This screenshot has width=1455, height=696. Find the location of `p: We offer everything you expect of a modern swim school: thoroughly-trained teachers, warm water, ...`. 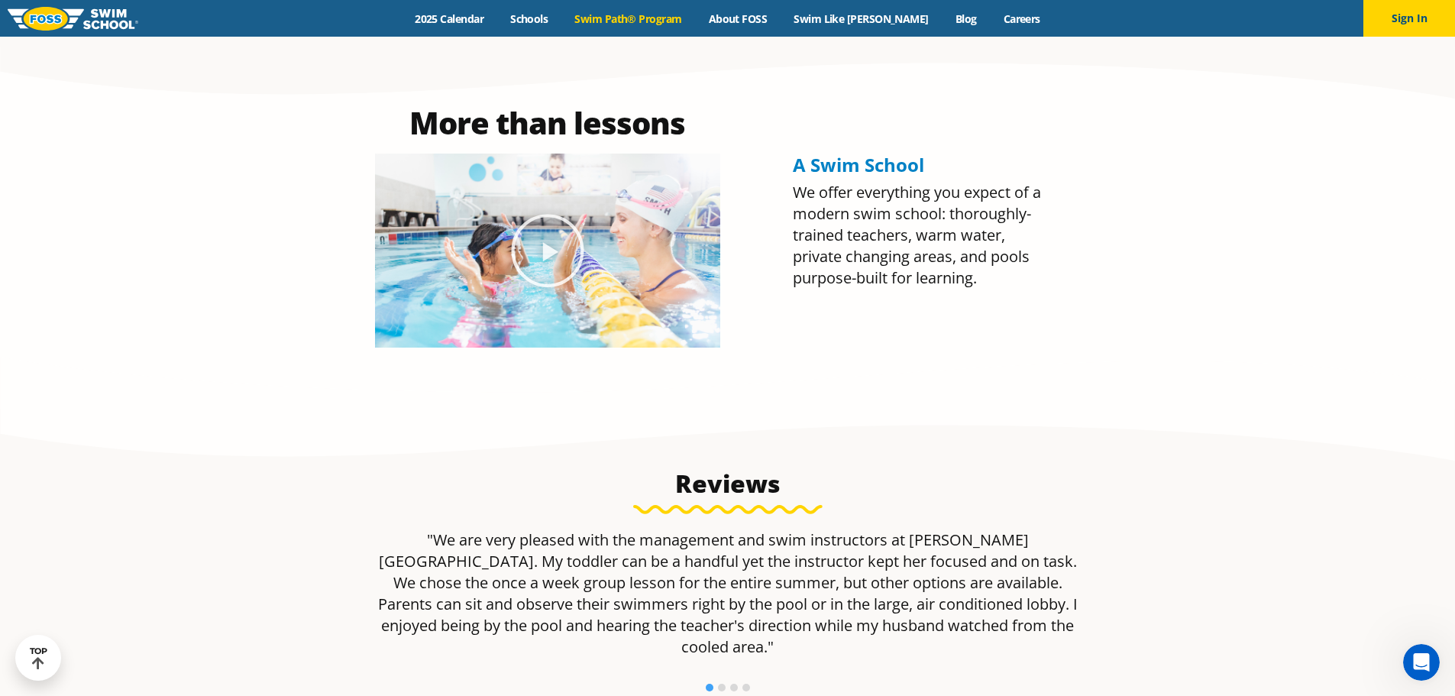

p: We offer everything you expect of a modern swim school: thoroughly-trained teachers, warm water, ... is located at coordinates (922, 235).